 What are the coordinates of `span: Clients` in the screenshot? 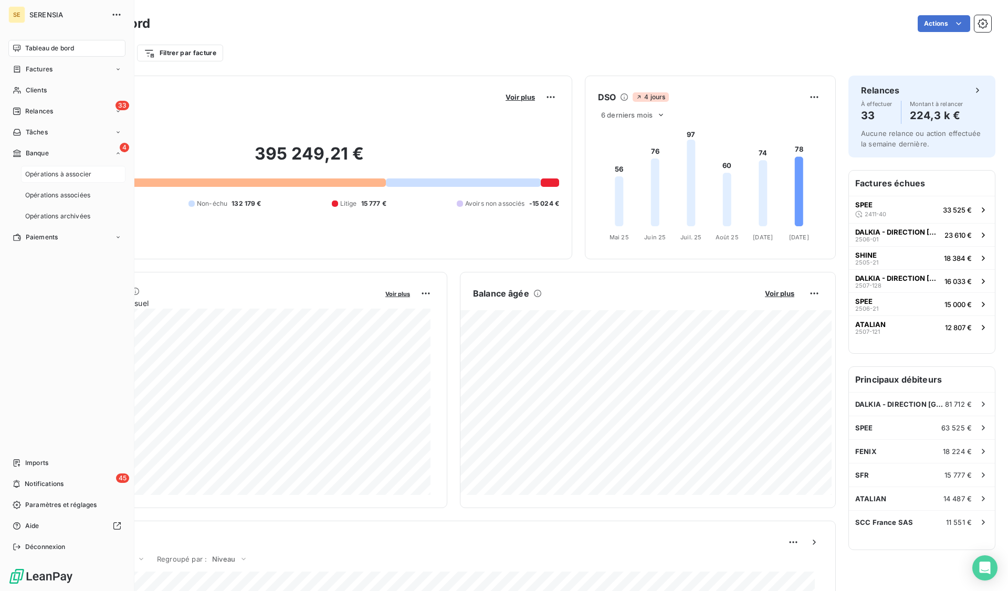 It's located at (36, 90).